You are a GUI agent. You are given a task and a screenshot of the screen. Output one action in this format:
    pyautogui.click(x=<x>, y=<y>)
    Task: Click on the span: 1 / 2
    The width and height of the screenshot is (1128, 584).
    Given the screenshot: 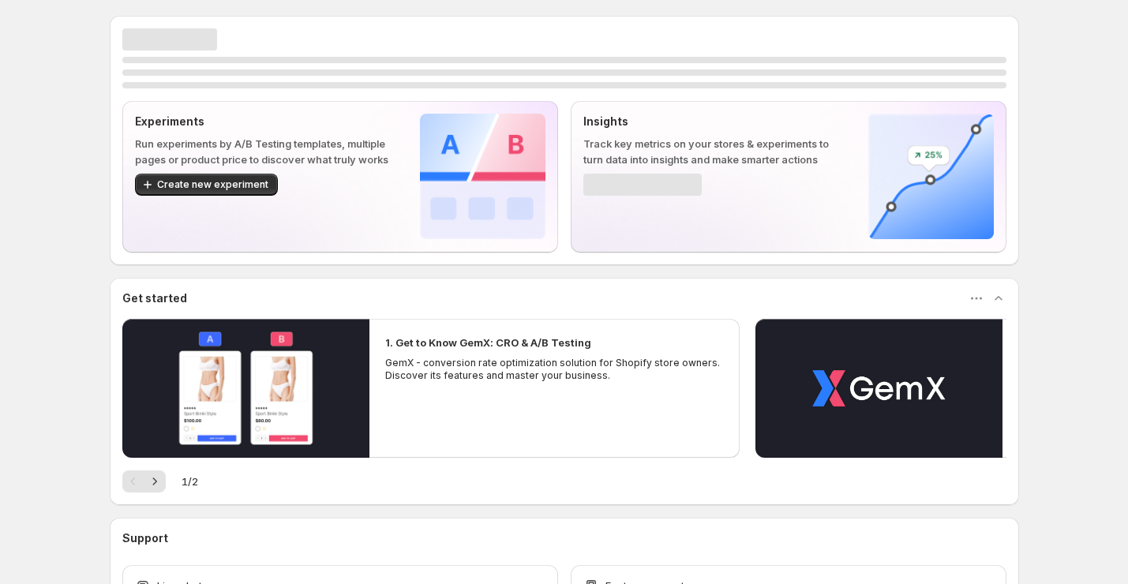 What is the action you would take?
    pyautogui.click(x=190, y=482)
    